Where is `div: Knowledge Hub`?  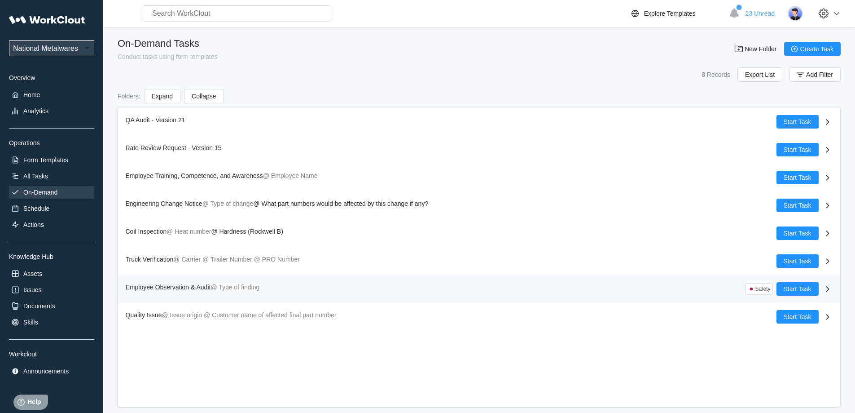 div: Knowledge Hub is located at coordinates (52, 256).